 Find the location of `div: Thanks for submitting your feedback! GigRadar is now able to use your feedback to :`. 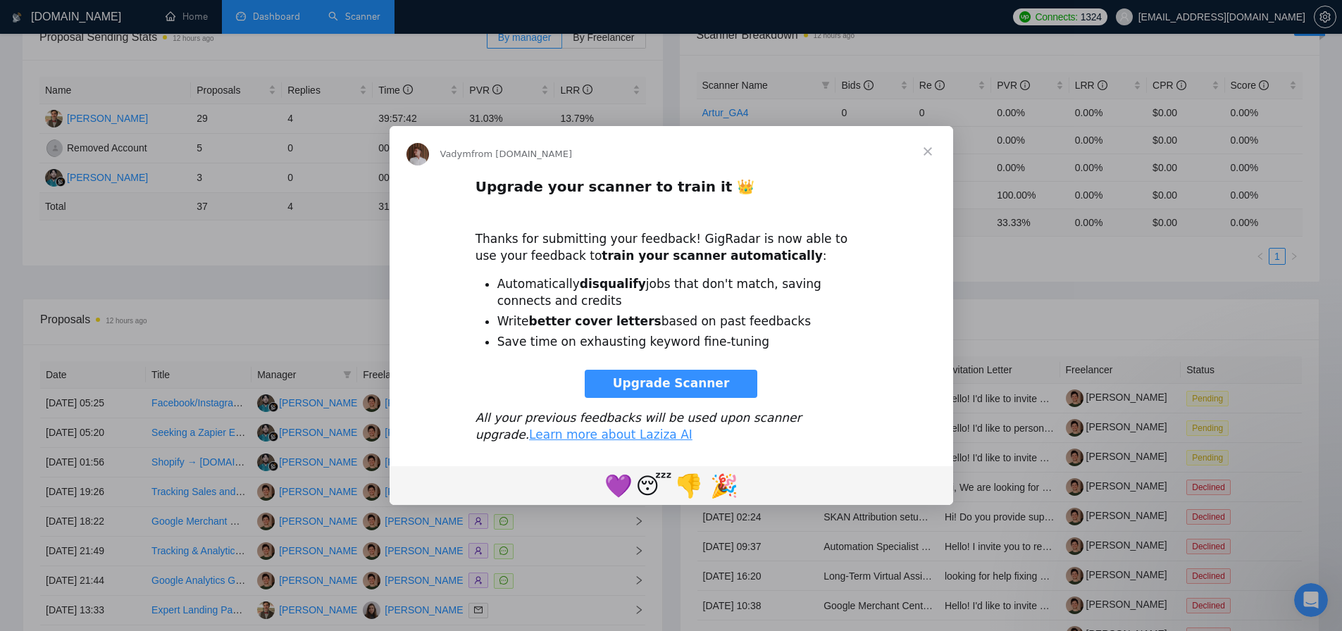

div: Thanks for submitting your feedback! GigRadar is now able to use your feedback to : is located at coordinates (671, 239).